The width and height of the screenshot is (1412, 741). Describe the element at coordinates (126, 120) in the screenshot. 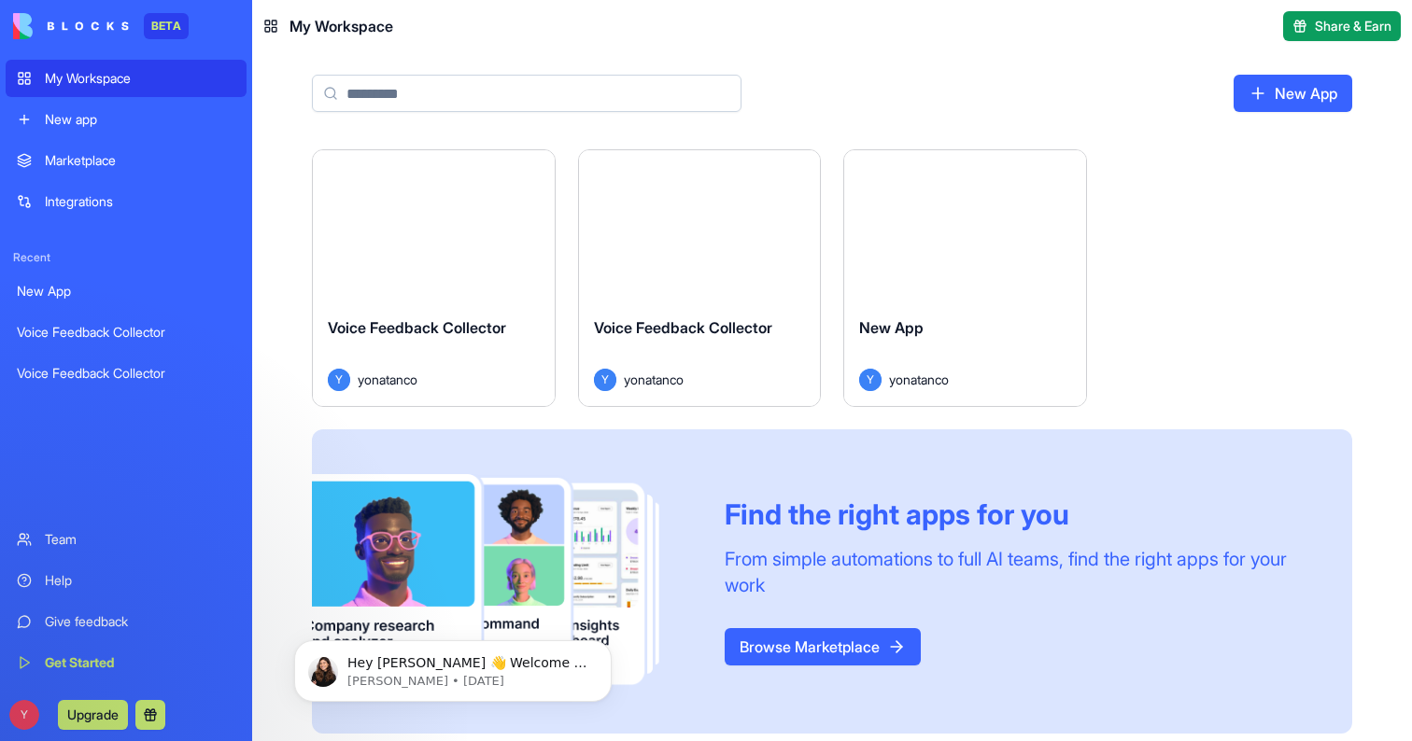

I see `a: New app` at that location.